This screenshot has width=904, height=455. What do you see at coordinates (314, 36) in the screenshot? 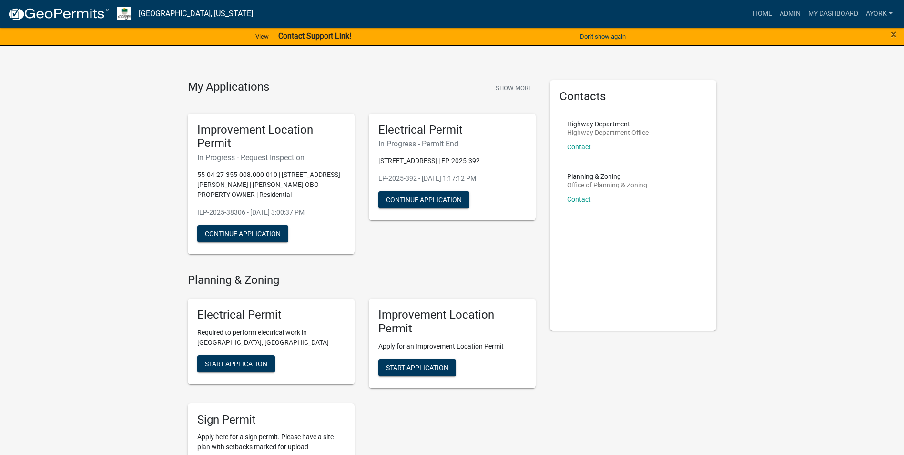
I see `strong: Contact Support Link!` at bounding box center [314, 36].